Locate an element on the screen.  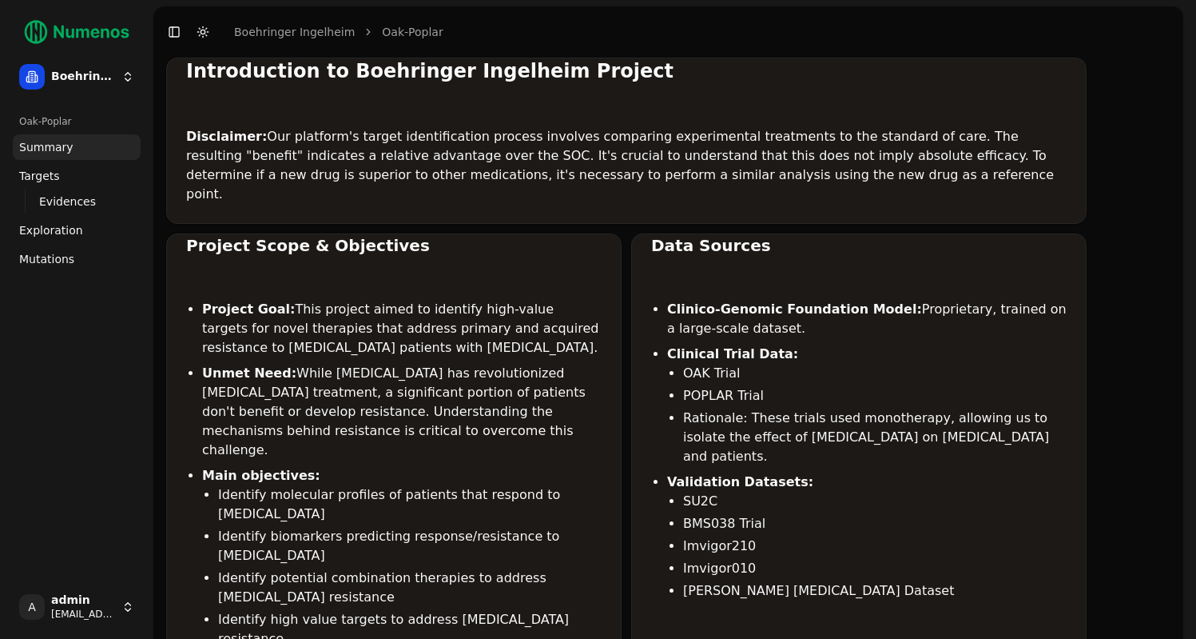
strong: Project Goal: is located at coordinates (249, 309).